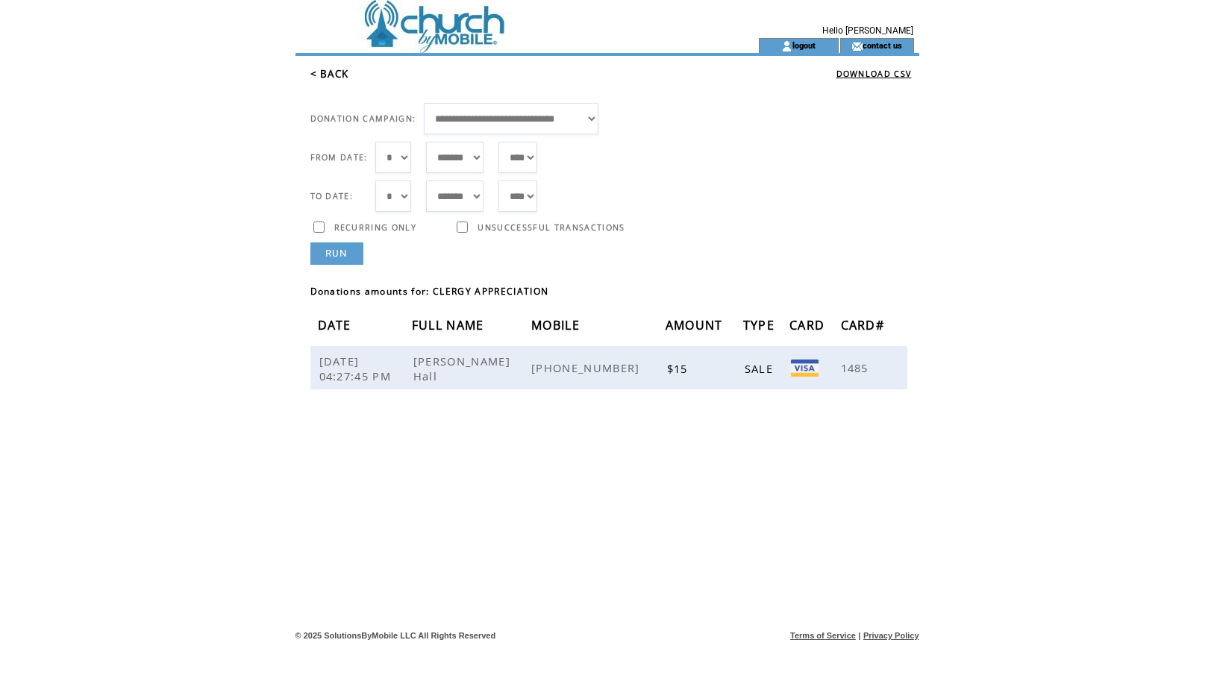 The height and width of the screenshot is (678, 1214). I want to click on span: RECURRING ONLY, so click(375, 228).